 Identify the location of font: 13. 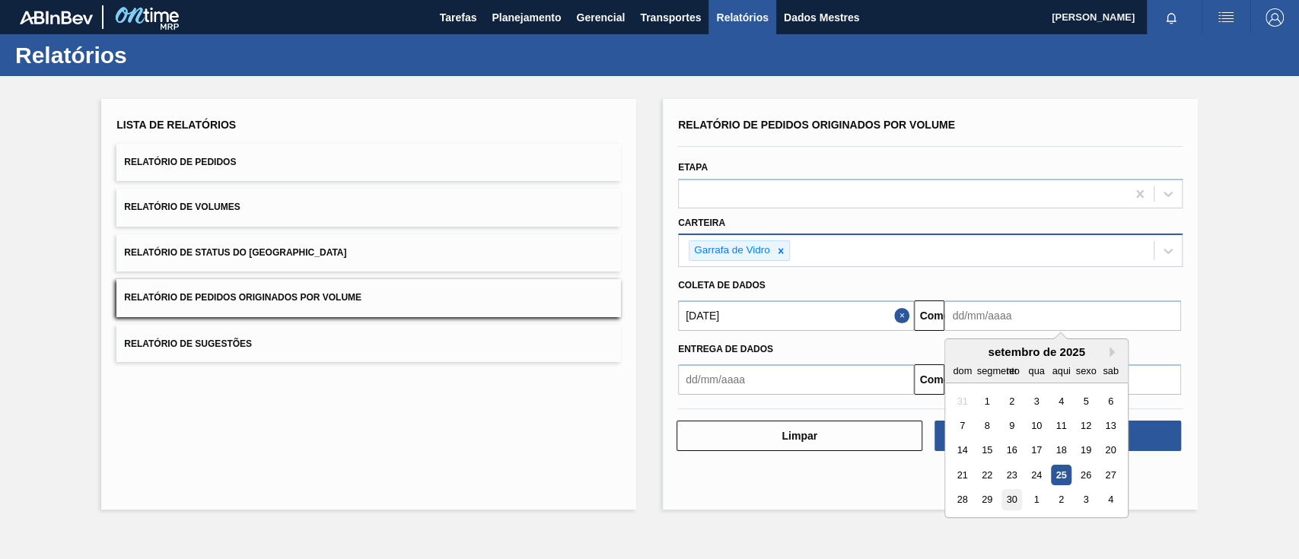
(1111, 425).